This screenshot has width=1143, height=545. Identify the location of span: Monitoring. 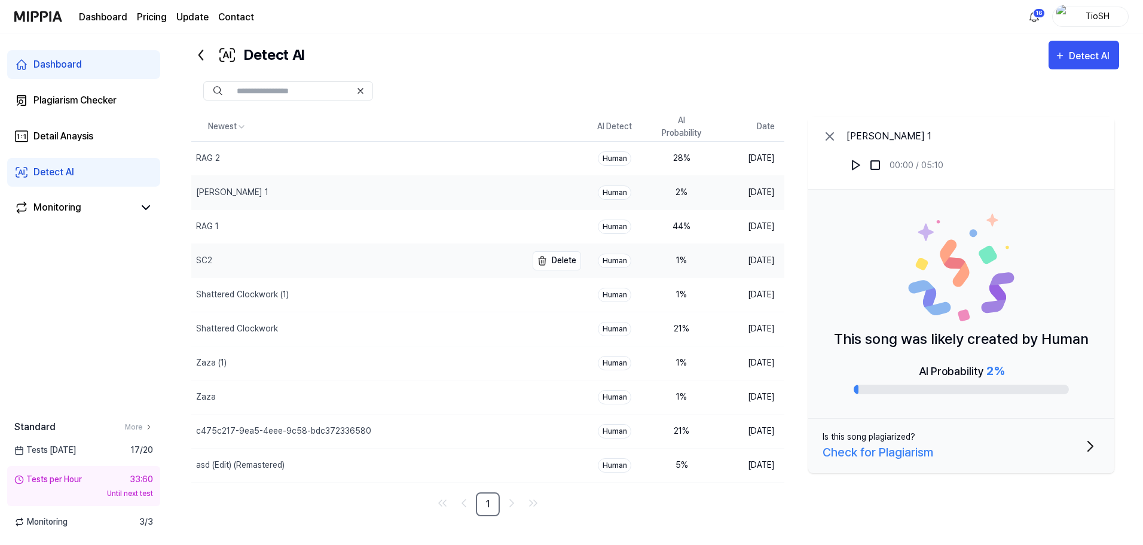
(41, 521).